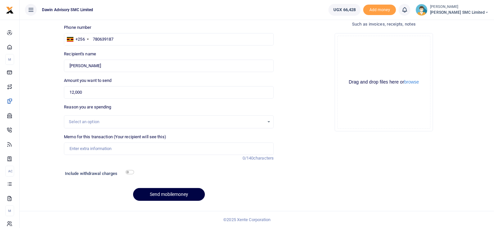  I want to click on label: Phone number, so click(77, 28).